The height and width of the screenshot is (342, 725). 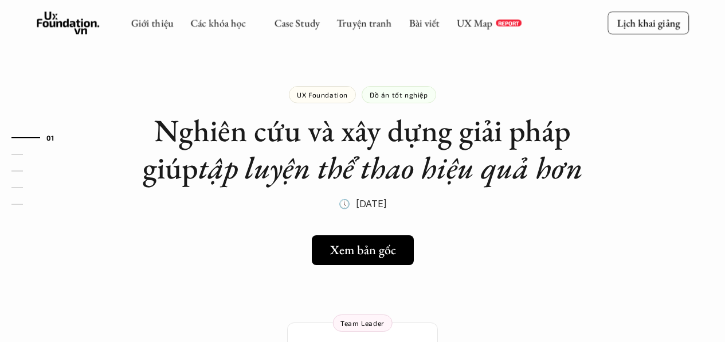 I want to click on h1: Nghiên cứu và xây dựng giải pháp giúp, so click(x=363, y=149).